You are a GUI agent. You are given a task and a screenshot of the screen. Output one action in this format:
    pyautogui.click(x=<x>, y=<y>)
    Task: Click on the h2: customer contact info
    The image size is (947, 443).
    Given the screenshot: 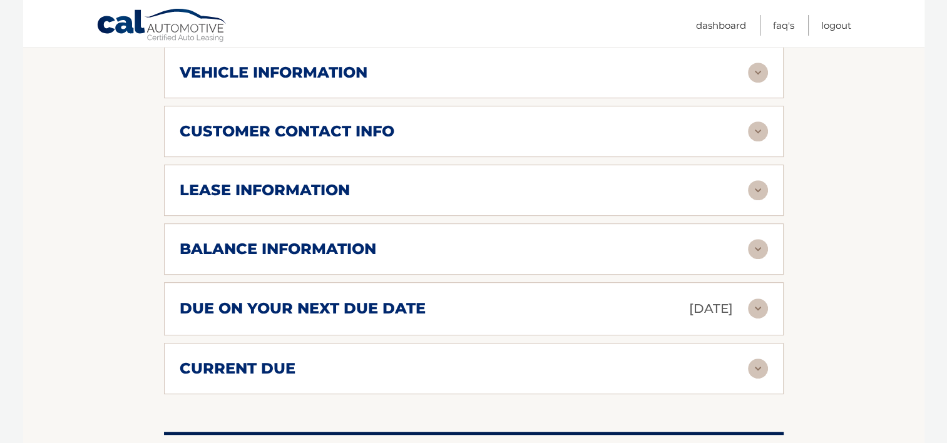 What is the action you would take?
    pyautogui.click(x=287, y=131)
    